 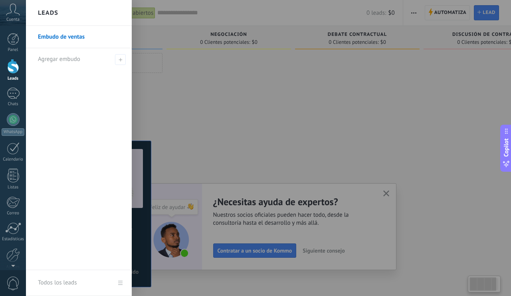 What do you see at coordinates (79, 283) in the screenshot?
I see `a: Todos los leads` at bounding box center [79, 283].